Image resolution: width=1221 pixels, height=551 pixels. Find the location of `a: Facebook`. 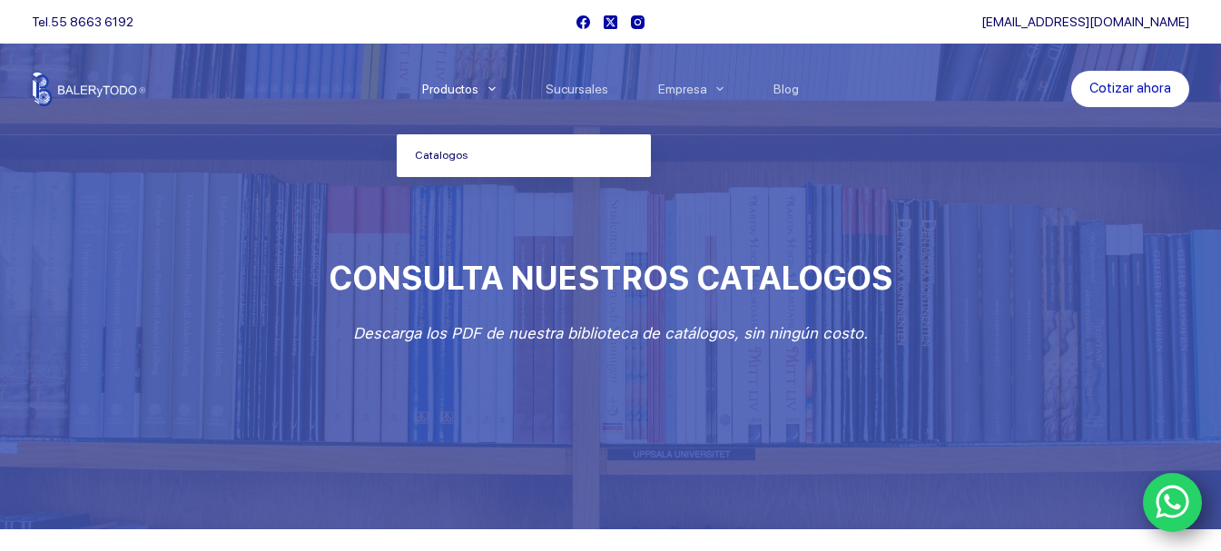

a: Facebook is located at coordinates (583, 22).